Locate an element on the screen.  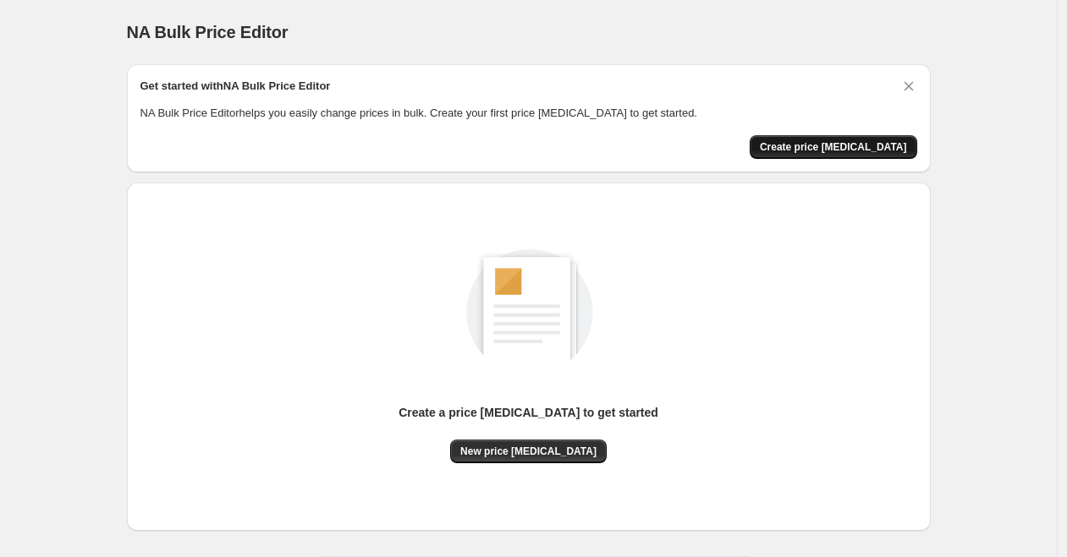
p: NA Bulk Price Editor helps you easily change prices in bulk. Create your first price [MEDICAL_DAT... is located at coordinates (529, 113).